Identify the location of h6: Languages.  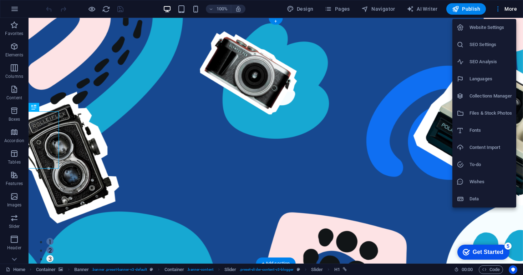
(490, 79).